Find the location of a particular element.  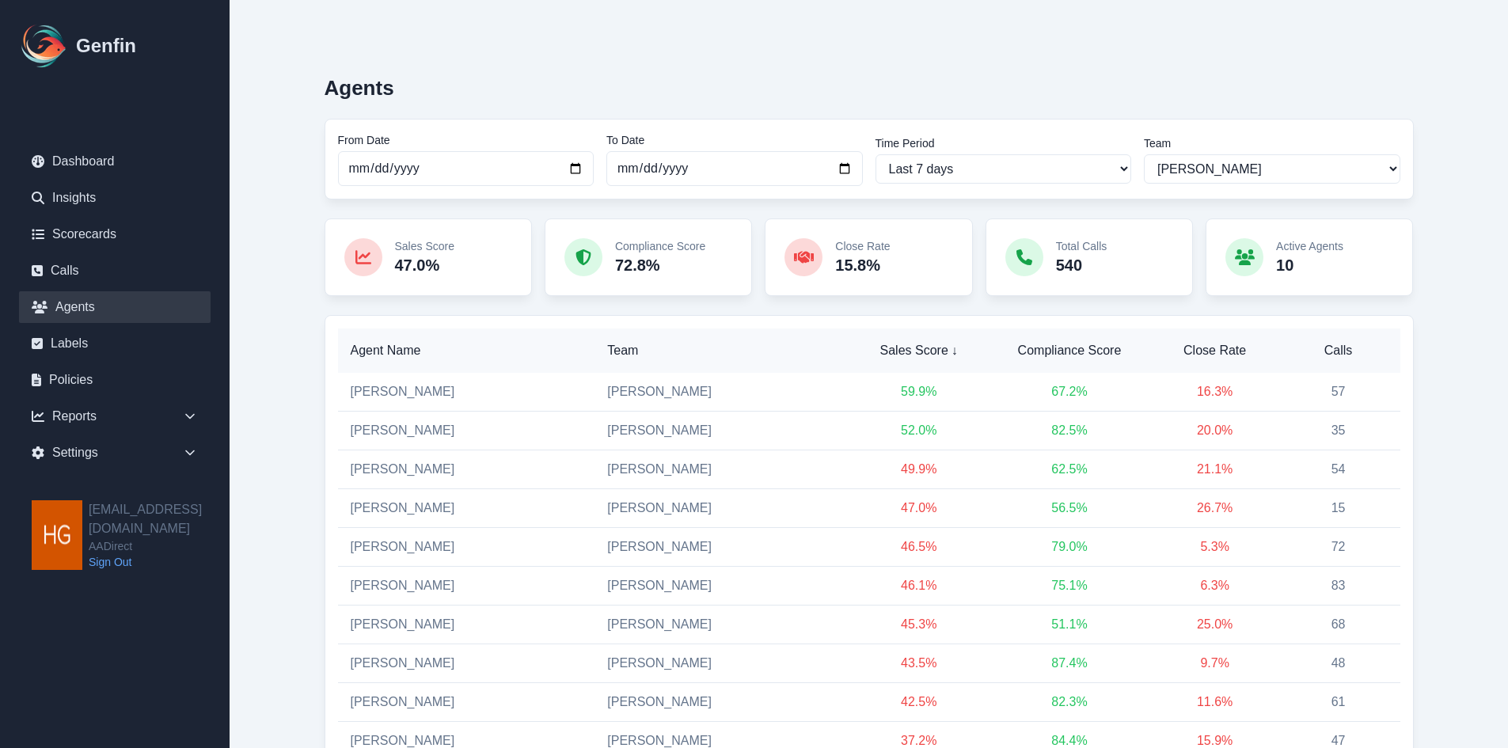

td: 48 is located at coordinates (1339, 663).